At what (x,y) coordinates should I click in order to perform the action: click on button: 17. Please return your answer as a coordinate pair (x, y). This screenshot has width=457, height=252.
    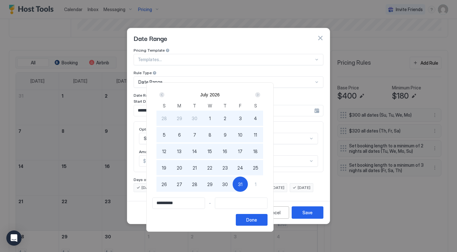
    Looking at the image, I should click on (240, 151).